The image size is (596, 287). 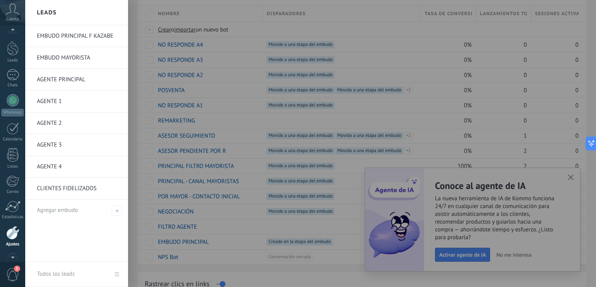 What do you see at coordinates (47, 12) in the screenshot?
I see `h2: Leads` at bounding box center [47, 12].